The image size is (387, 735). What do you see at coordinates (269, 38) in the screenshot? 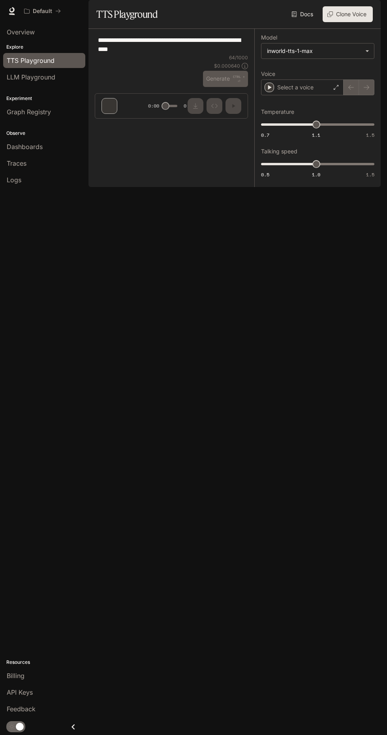
I see `p: Model` at bounding box center [269, 38].